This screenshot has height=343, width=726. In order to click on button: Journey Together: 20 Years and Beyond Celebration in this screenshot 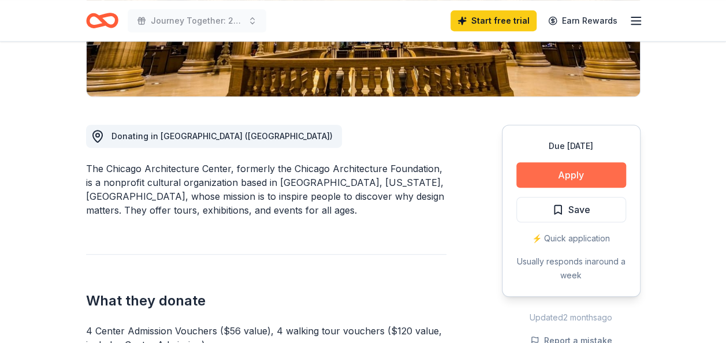, I will do `click(197, 21)`.